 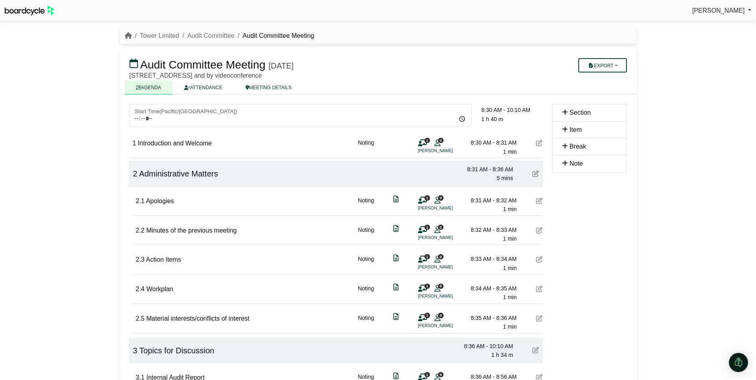 What do you see at coordinates (178, 174) in the screenshot?
I see `span: Administrative Matters` at bounding box center [178, 174].